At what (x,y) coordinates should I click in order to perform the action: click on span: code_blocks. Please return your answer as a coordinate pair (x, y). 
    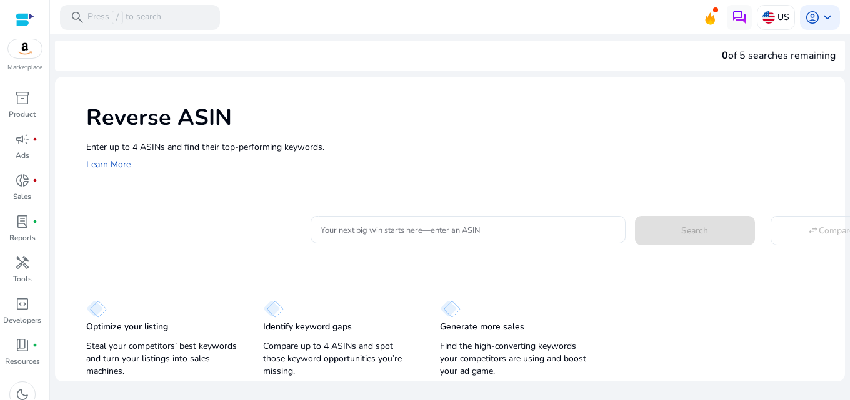
    Looking at the image, I should click on (22, 304).